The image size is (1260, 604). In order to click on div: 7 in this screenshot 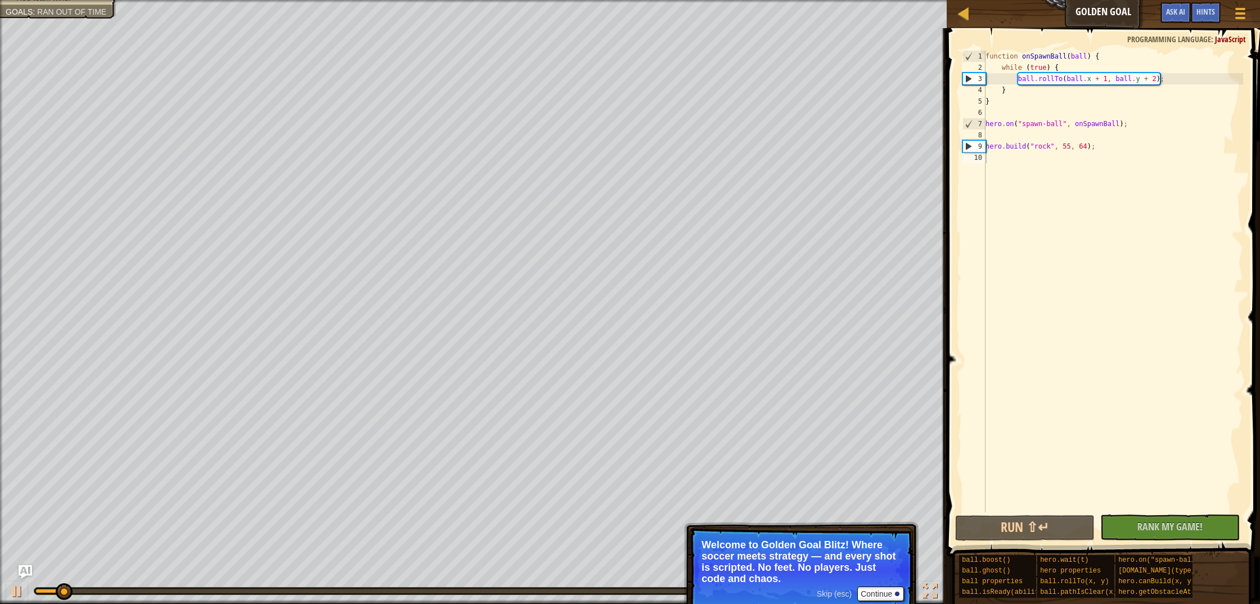, I will do `click(974, 124)`.